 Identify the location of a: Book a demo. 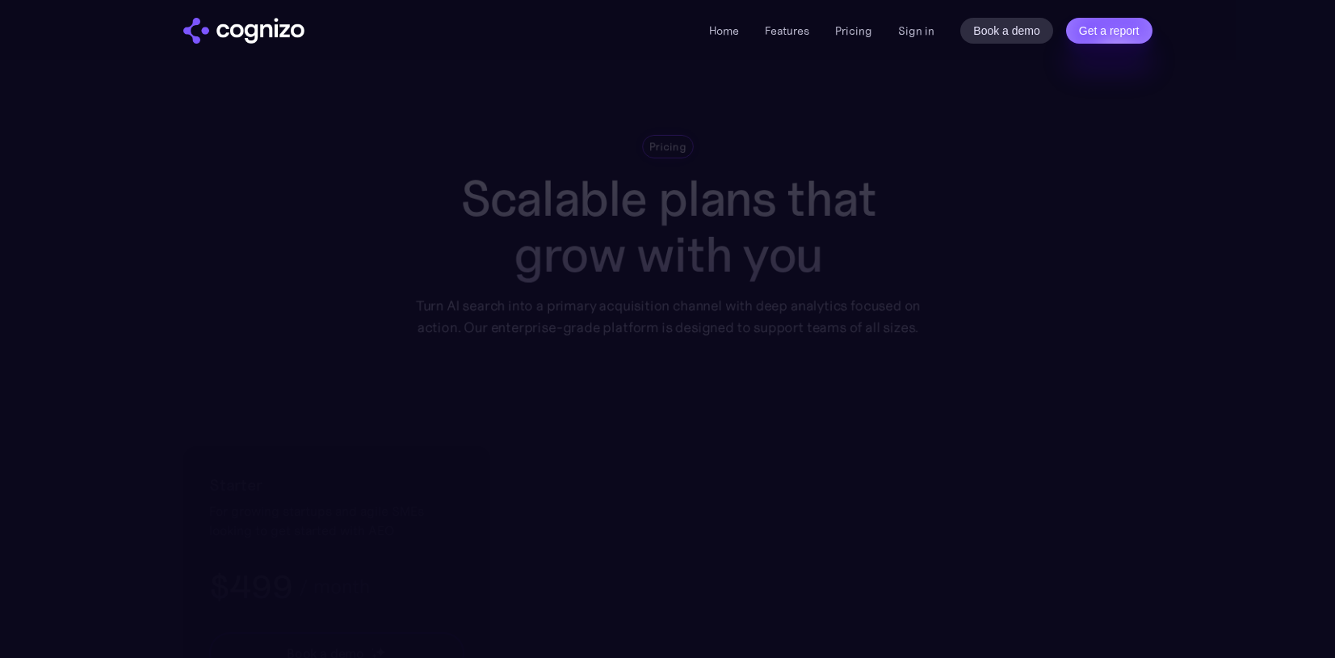
(1007, 31).